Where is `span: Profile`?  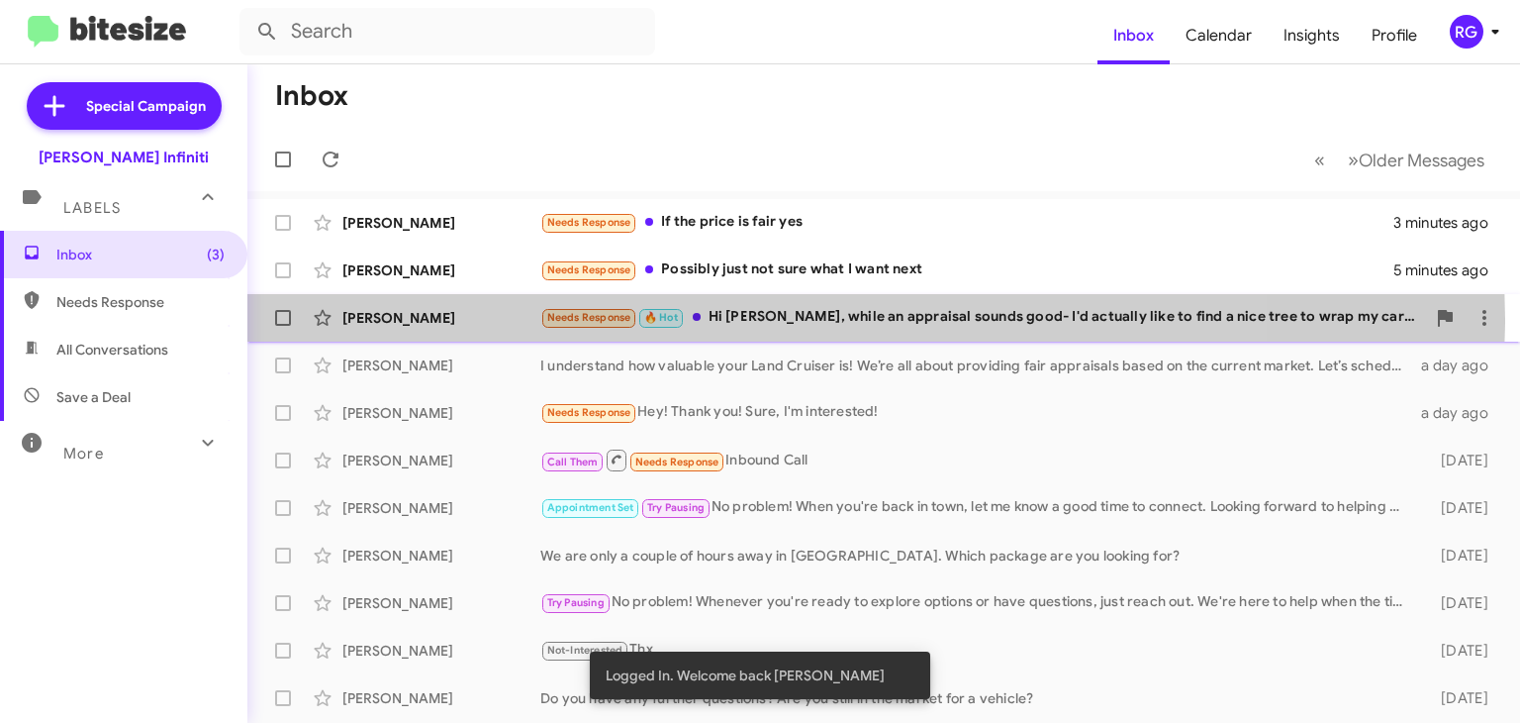
span: Profile is located at coordinates (1395, 36).